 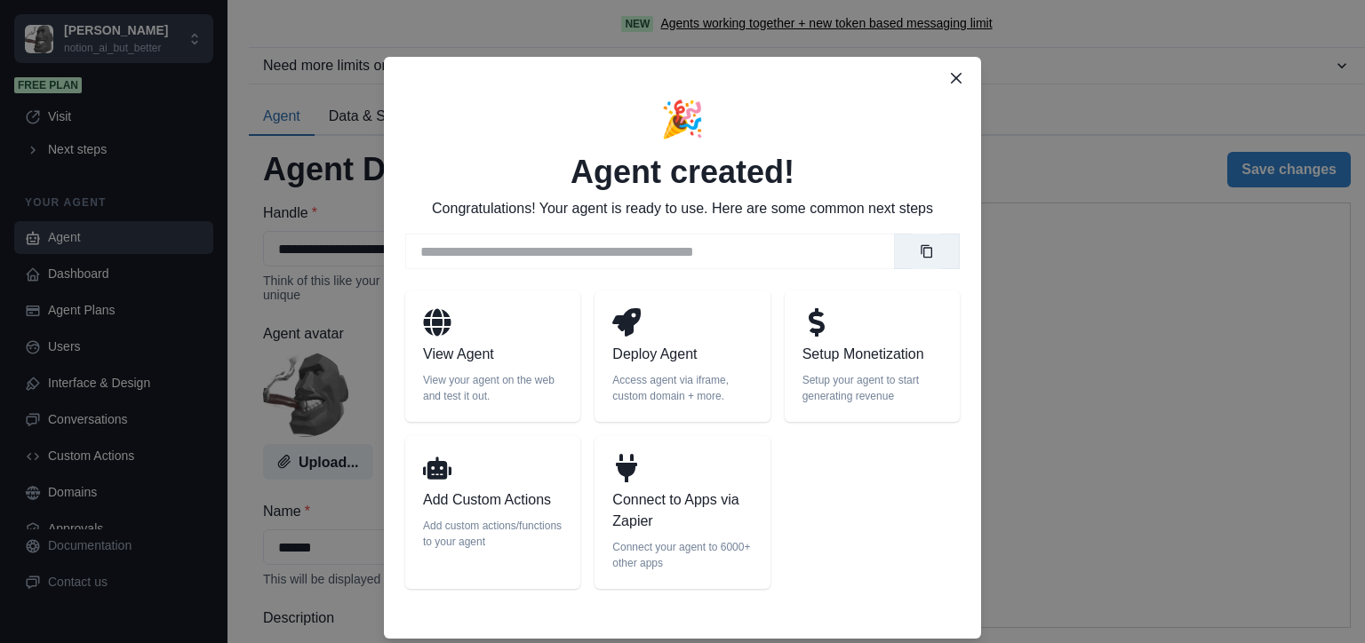 What do you see at coordinates (682, 171) in the screenshot?
I see `h2: Agent created!` at bounding box center [682, 171].